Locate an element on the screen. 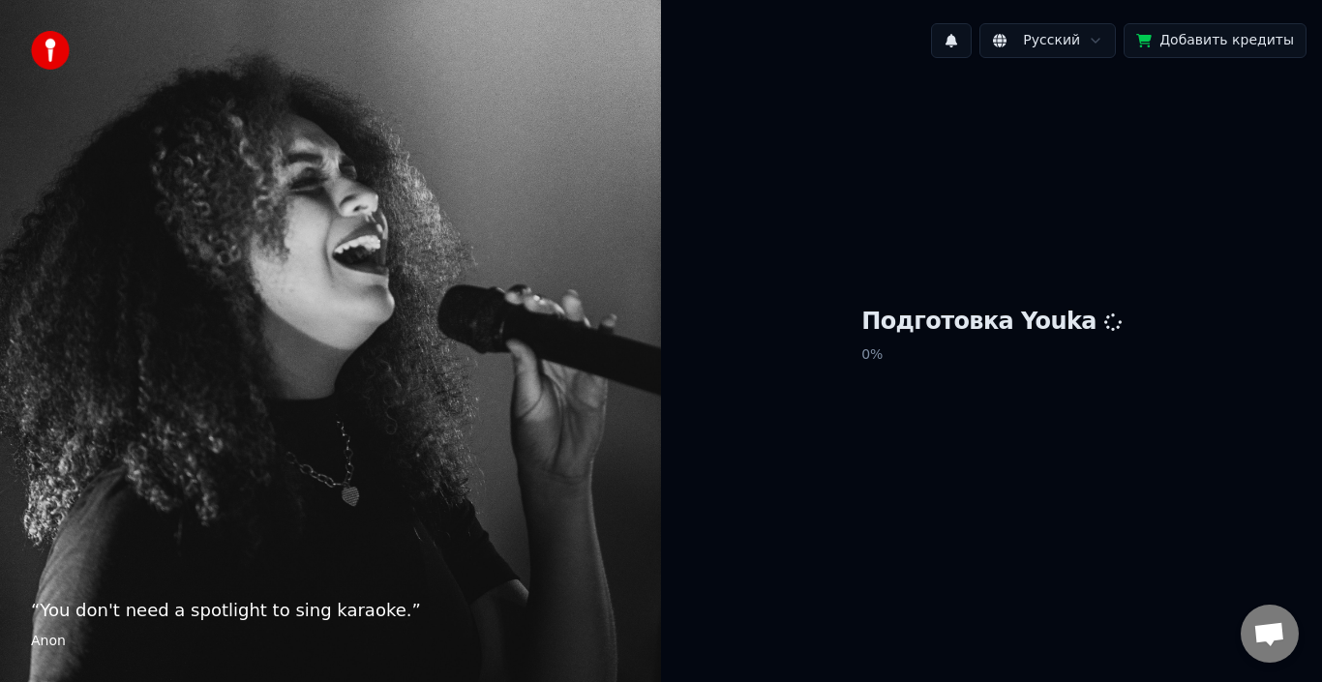 This screenshot has width=1322, height=682. p: “ You don't need a spotlight to sing karaoke. ” is located at coordinates (330, 611).